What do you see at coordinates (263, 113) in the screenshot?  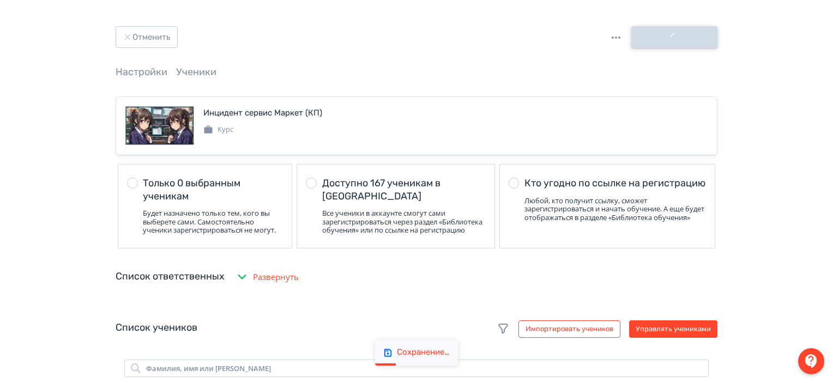 I see `div: Инцидент сервис Маркет (КП)` at bounding box center [263, 113].